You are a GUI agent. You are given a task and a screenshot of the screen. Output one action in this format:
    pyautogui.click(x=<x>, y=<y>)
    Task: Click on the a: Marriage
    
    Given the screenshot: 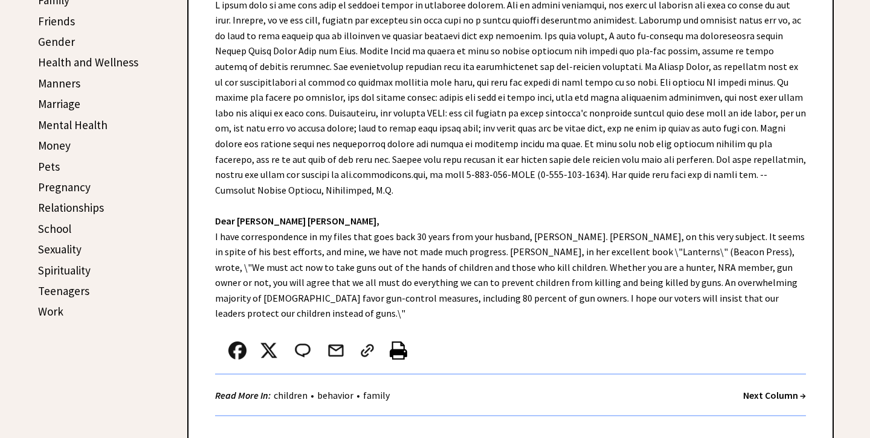 What is the action you would take?
    pyautogui.click(x=59, y=104)
    